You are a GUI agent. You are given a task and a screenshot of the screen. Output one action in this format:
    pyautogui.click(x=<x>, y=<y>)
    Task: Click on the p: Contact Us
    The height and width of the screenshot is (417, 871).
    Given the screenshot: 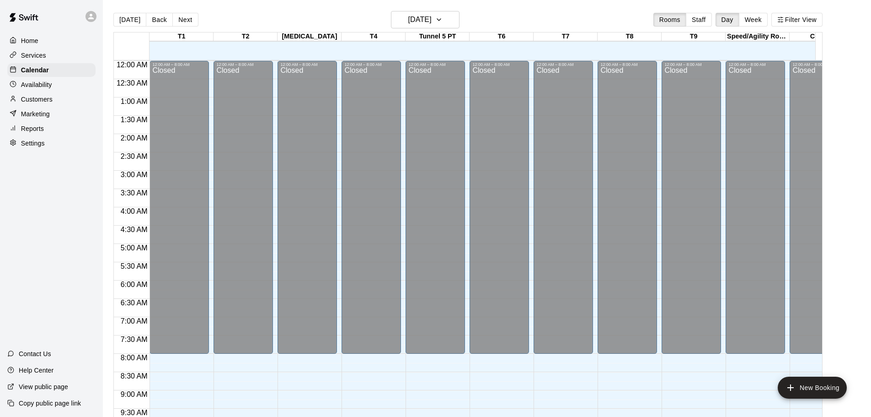 What is the action you would take?
    pyautogui.click(x=35, y=353)
    